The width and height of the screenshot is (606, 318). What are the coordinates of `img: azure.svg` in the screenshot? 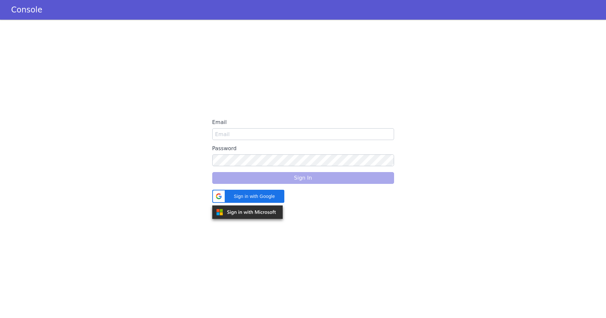 It's located at (247, 212).